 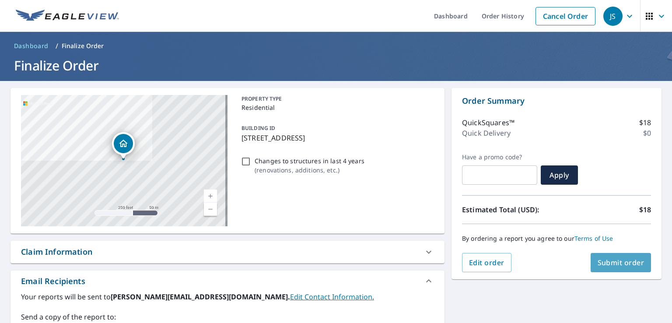 I want to click on p: Residential, so click(x=336, y=107).